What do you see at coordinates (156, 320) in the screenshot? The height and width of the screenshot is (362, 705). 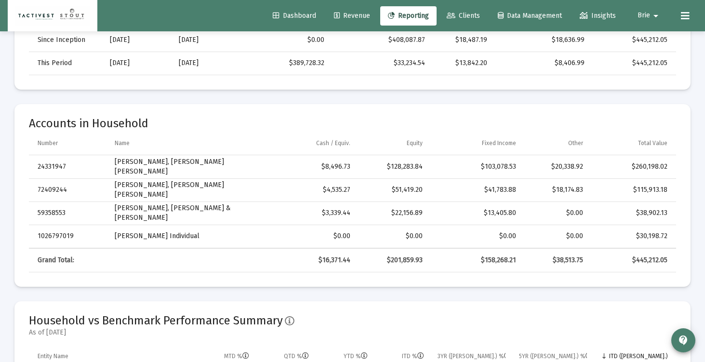 I see `span: Household vs Benchmark Performance Summary` at bounding box center [156, 320].